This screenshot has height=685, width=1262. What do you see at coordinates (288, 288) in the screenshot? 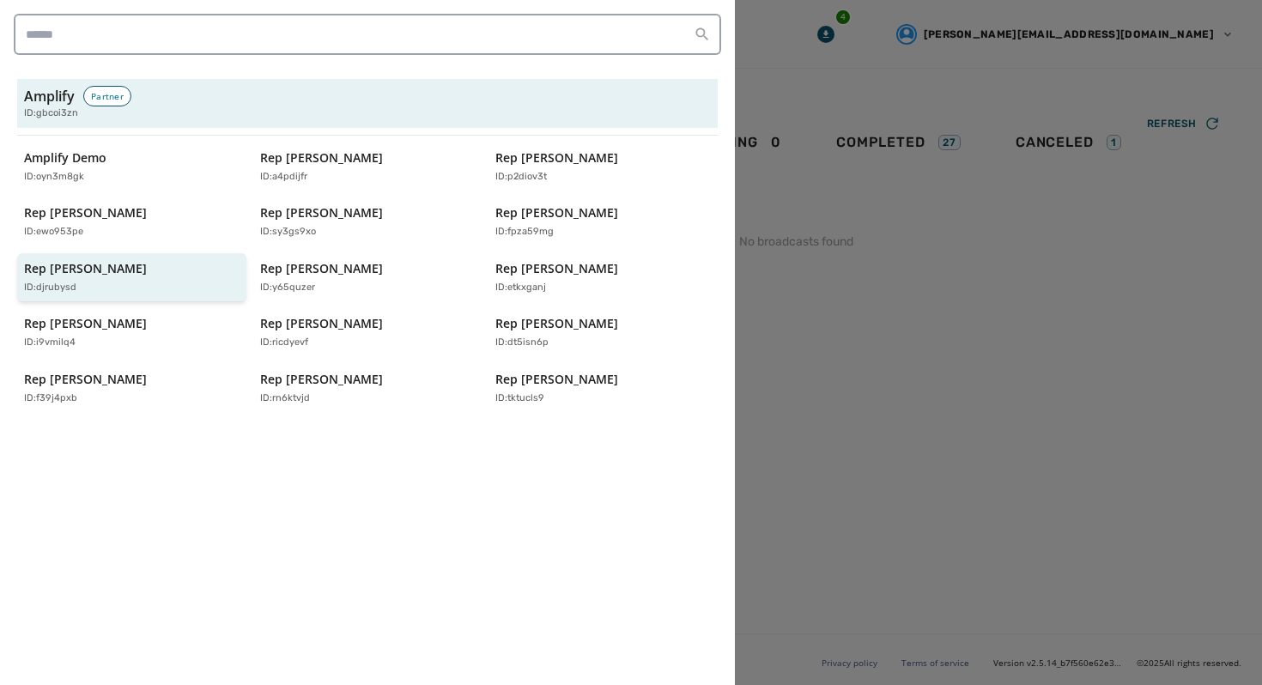
I see `p: ID: y65quzer` at bounding box center [288, 288].